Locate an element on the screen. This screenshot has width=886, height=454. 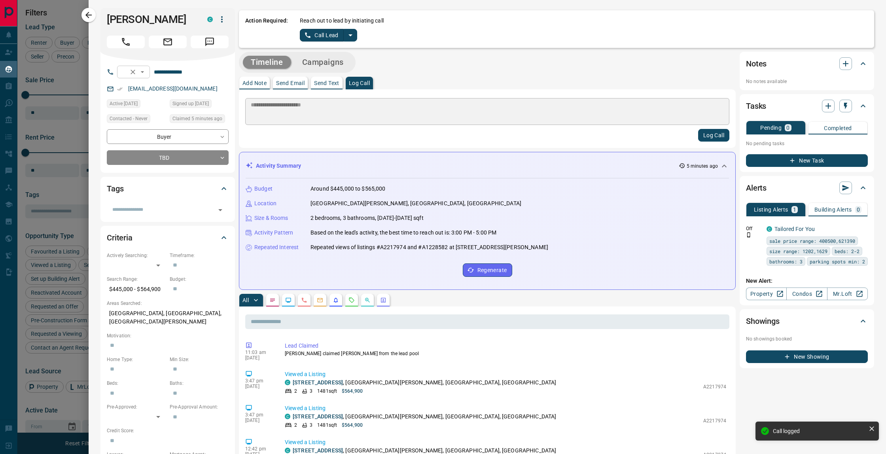
p: Home Type: is located at coordinates (136, 360).